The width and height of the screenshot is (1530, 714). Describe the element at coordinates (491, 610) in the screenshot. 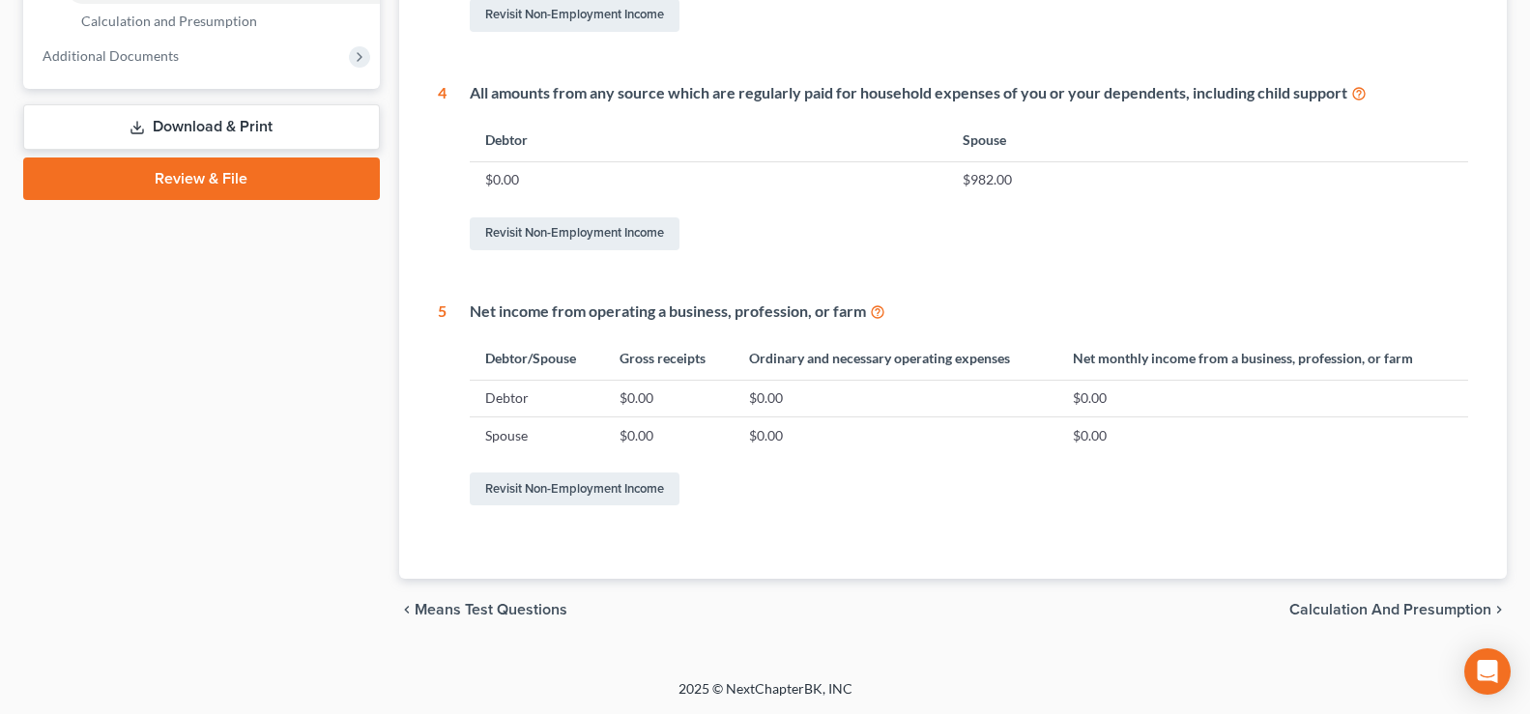

I see `span: Means Test Questions` at that location.